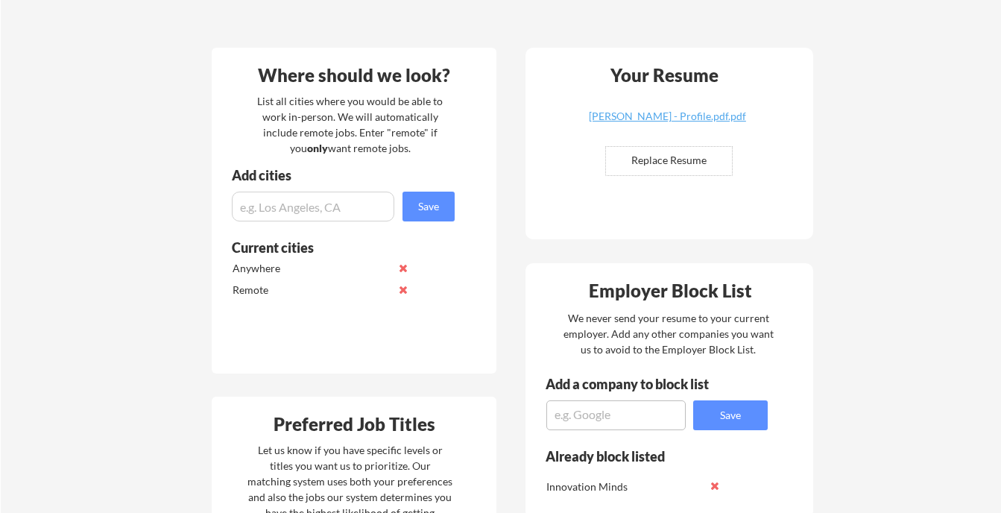 This screenshot has height=513, width=1001. What do you see at coordinates (311, 290) in the screenshot?
I see `div: Remote` at bounding box center [311, 290].